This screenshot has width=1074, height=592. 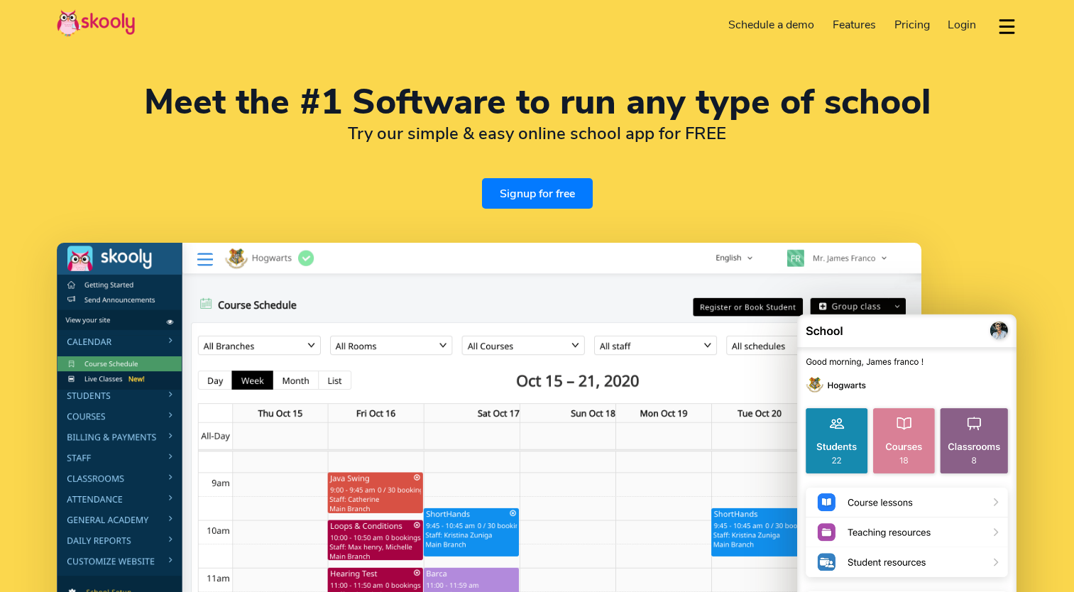 What do you see at coordinates (96, 23) in the screenshot?
I see `img: Skooly` at bounding box center [96, 23].